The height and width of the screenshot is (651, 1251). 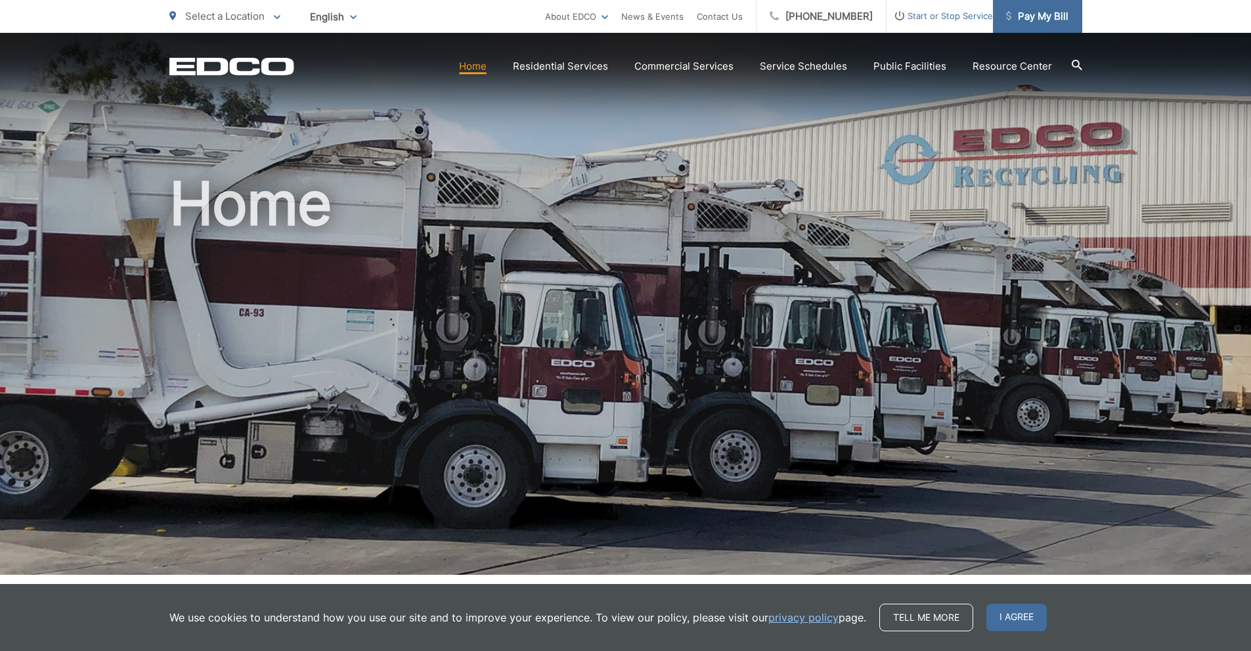 What do you see at coordinates (1012, 66) in the screenshot?
I see `a: Resource Center` at bounding box center [1012, 66].